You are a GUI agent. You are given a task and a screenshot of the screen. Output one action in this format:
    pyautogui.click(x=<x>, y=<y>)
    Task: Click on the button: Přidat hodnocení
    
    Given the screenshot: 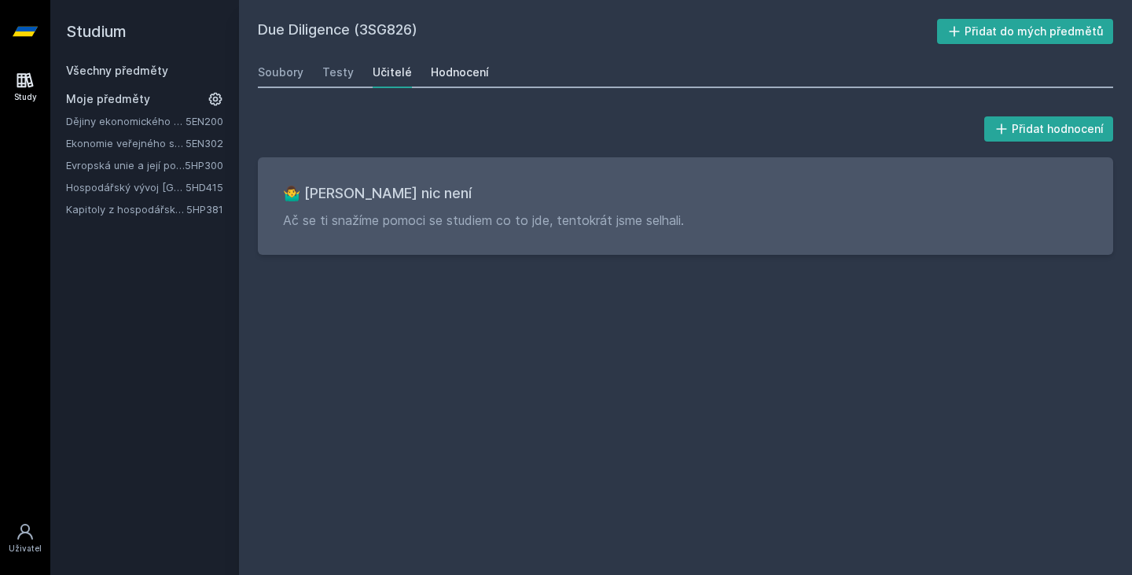 What is the action you would take?
    pyautogui.click(x=1049, y=129)
    